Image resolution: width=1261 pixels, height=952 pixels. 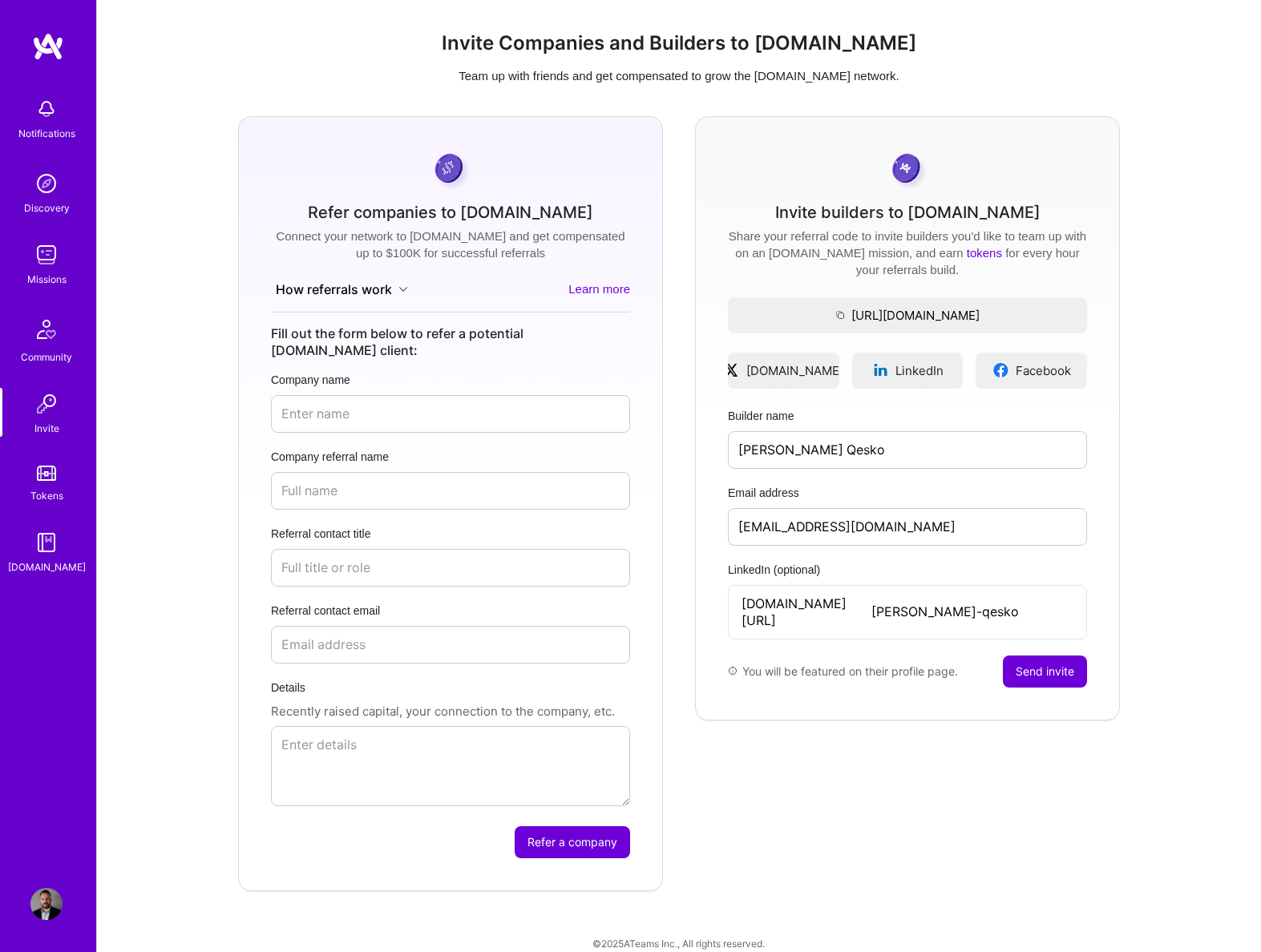 I want to click on div: Invite, so click(x=47, y=428).